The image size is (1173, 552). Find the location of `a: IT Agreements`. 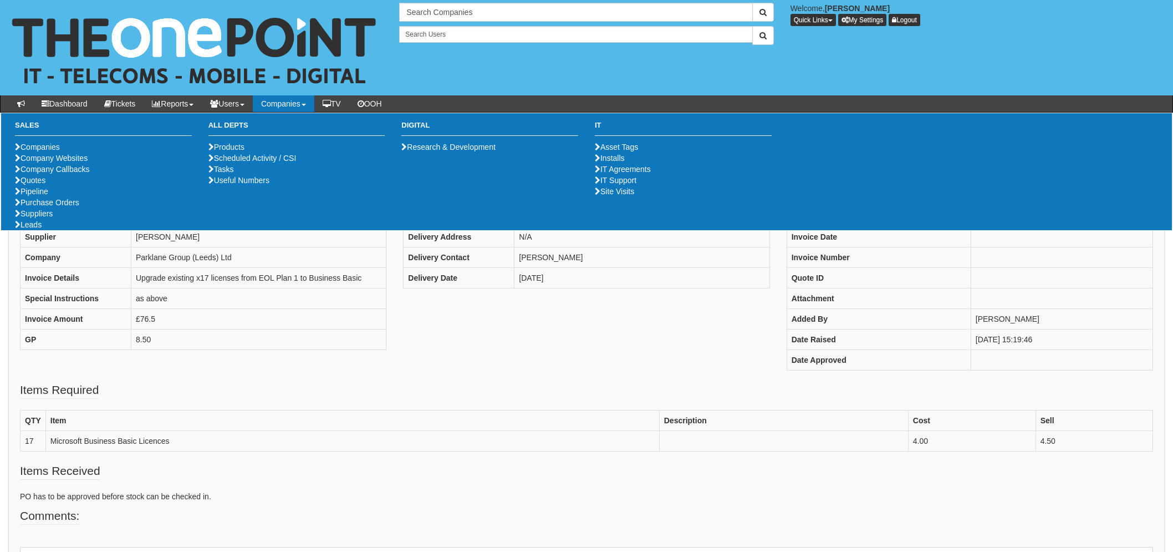

a: IT Agreements is located at coordinates (623, 169).